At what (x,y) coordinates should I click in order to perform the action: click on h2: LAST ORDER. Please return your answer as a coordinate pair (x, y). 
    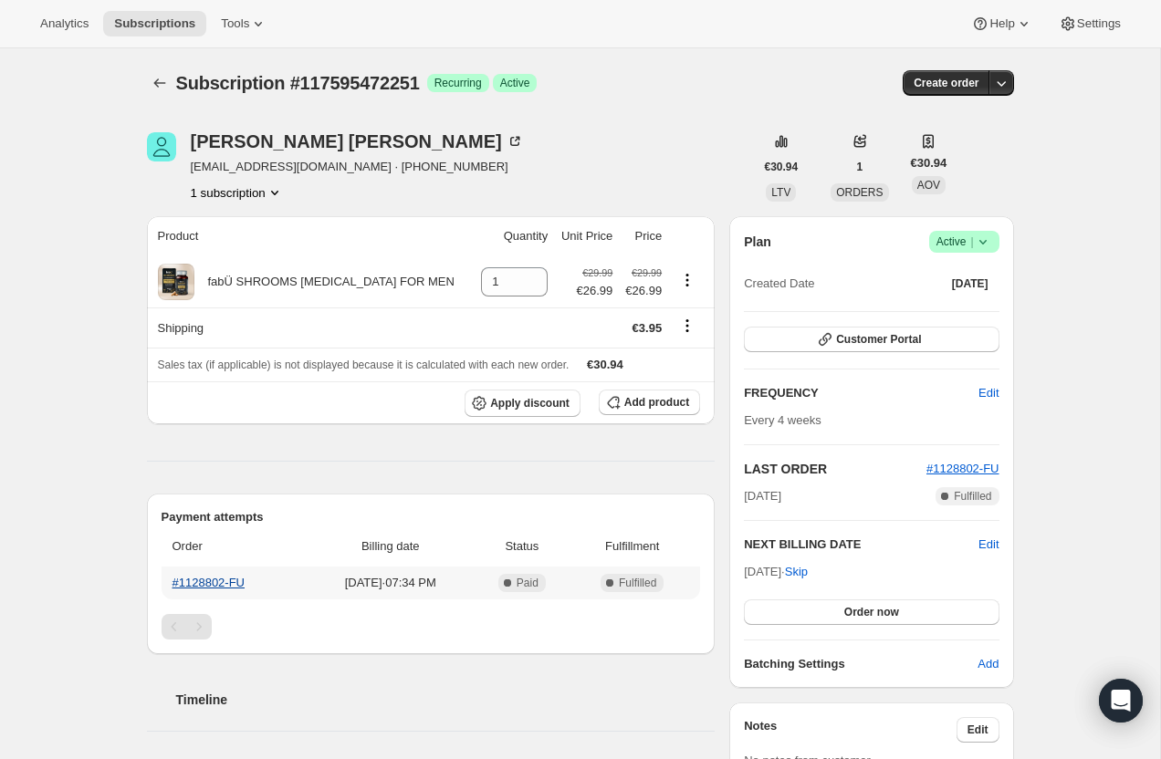
    Looking at the image, I should click on (835, 469).